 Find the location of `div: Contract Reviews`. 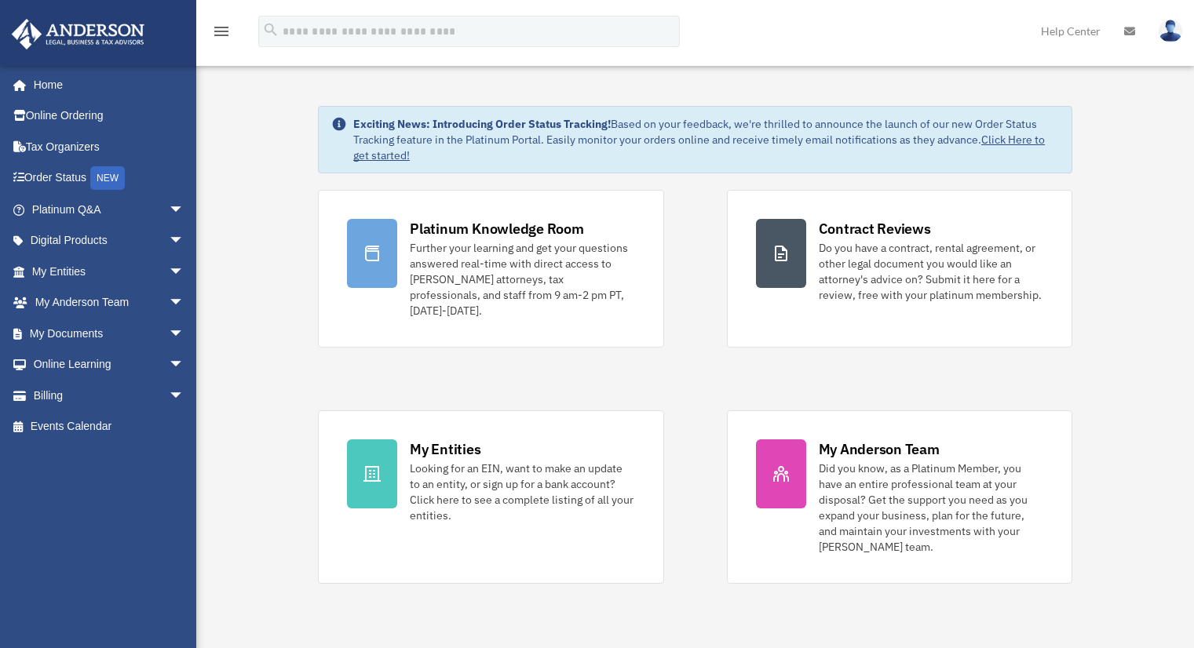

div: Contract Reviews is located at coordinates (875, 228).